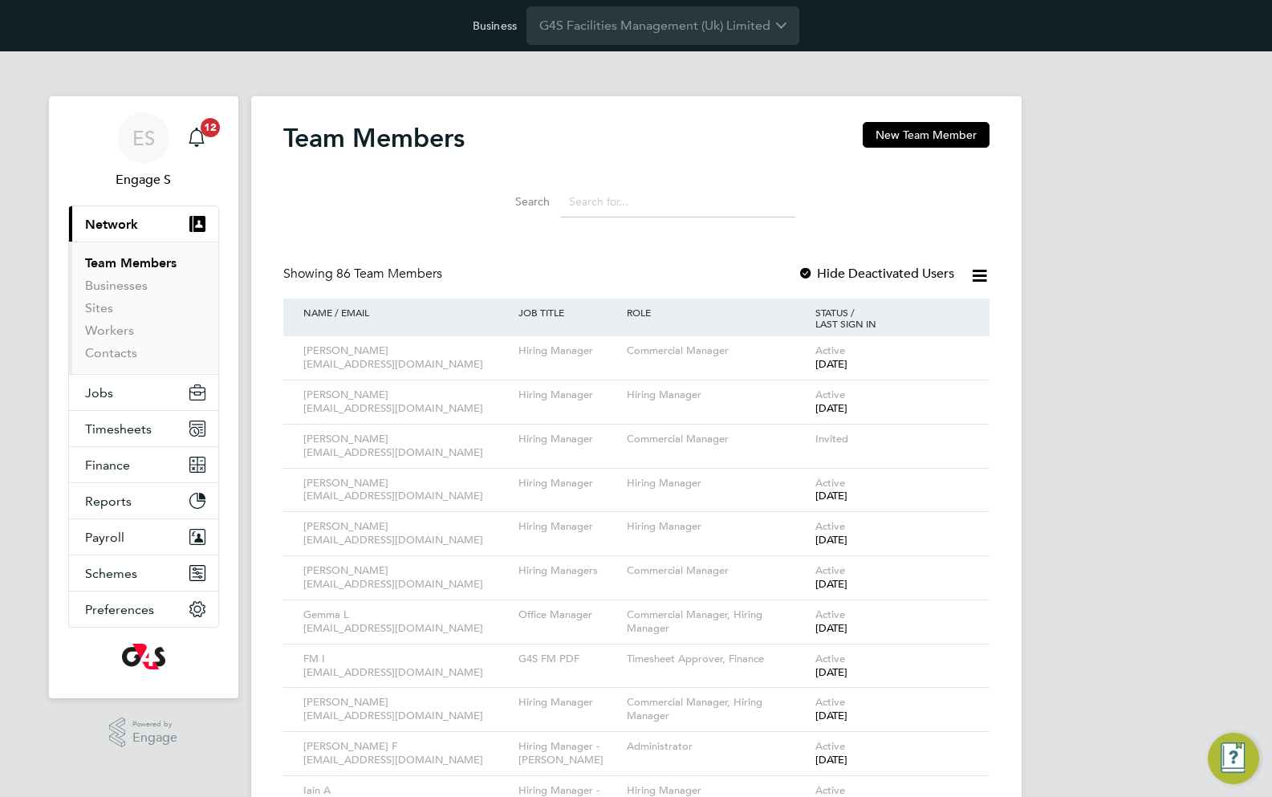 This screenshot has width=1272, height=797. What do you see at coordinates (568, 312) in the screenshot?
I see `div: JOB TITLE` at bounding box center [568, 312].